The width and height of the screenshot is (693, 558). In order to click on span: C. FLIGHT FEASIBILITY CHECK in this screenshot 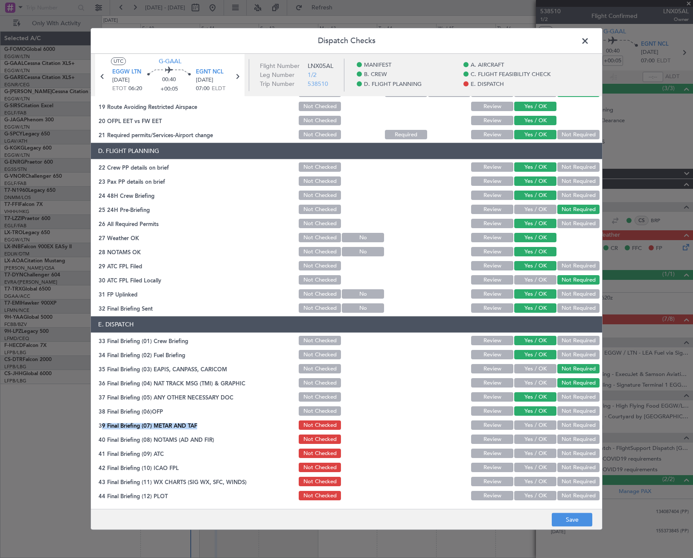, I will do `click(511, 75)`.